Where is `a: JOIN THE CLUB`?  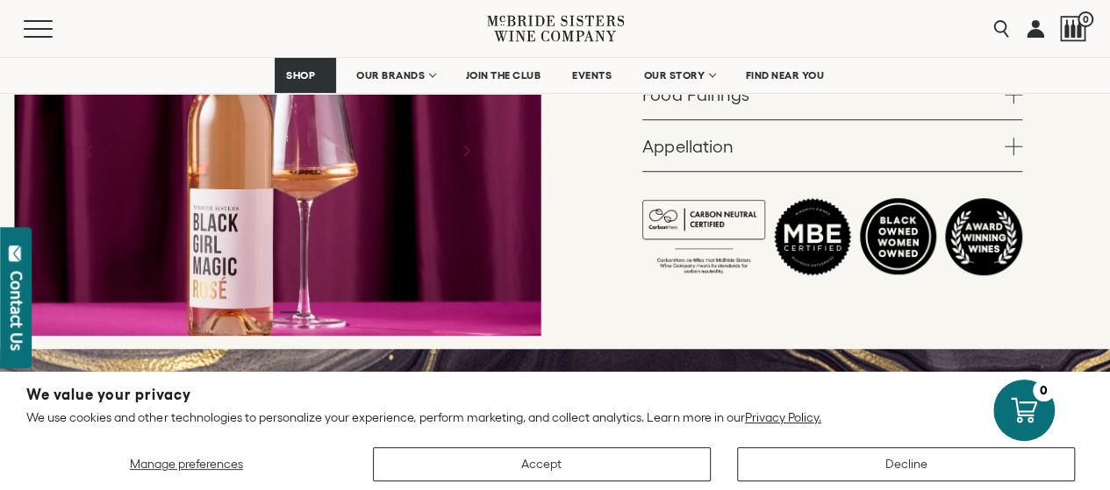
a: JOIN THE CLUB is located at coordinates (504, 75).